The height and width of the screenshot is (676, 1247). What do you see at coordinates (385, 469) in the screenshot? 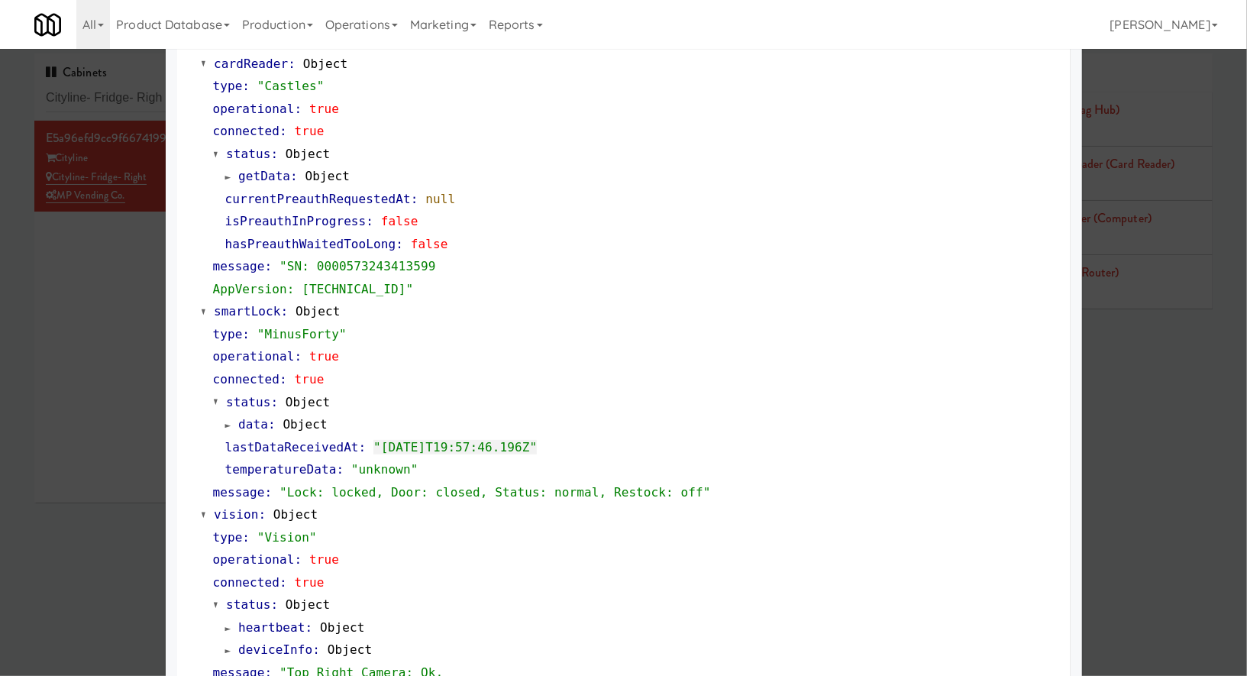
I see `span: "unknown"` at bounding box center [385, 469].